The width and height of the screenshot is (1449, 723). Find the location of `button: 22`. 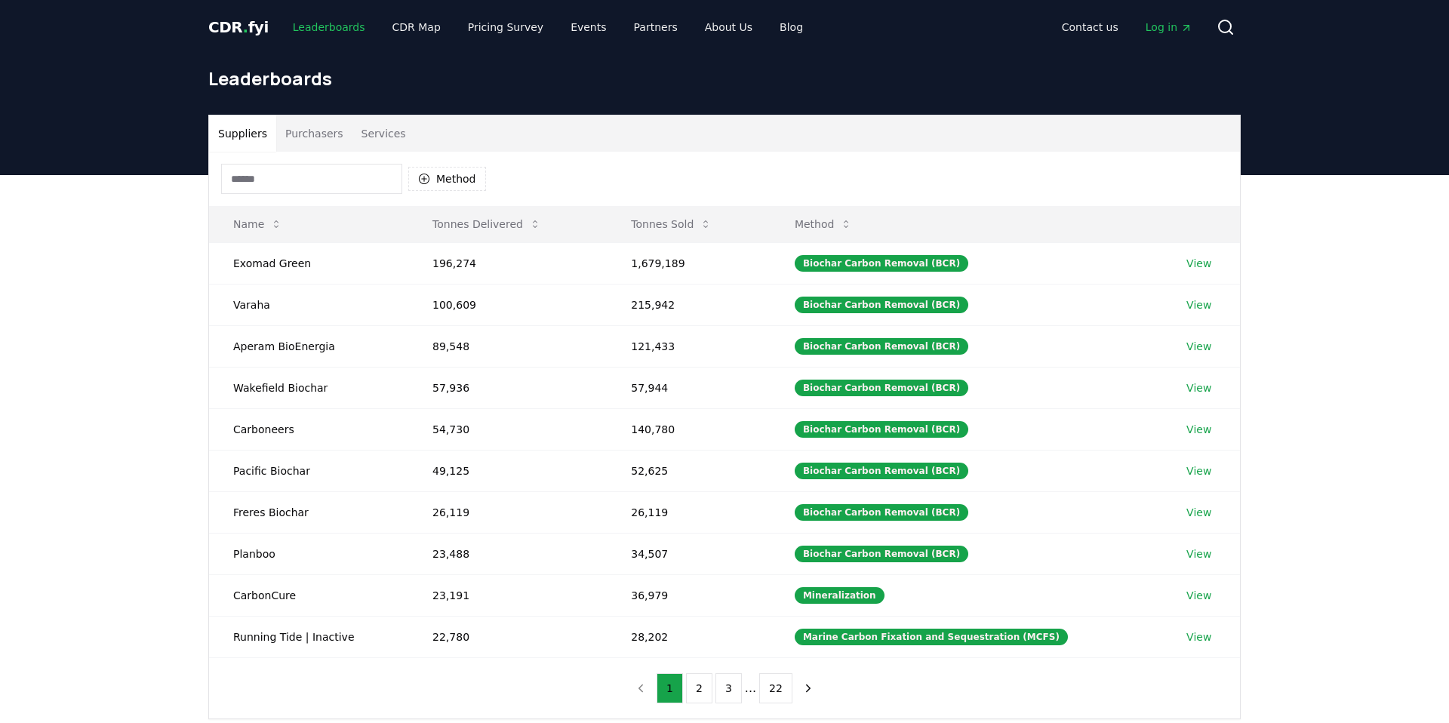

button: 22 is located at coordinates (776, 688).